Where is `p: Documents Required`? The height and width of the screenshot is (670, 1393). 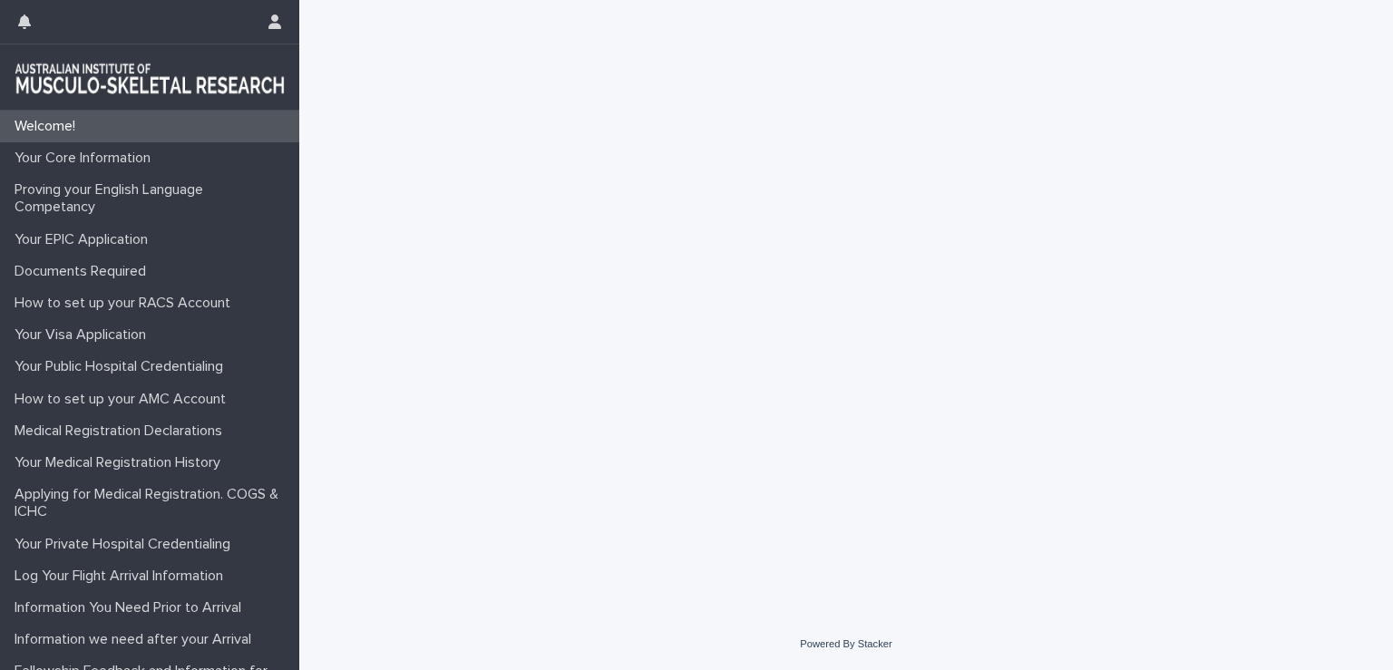 p: Documents Required is located at coordinates (83, 271).